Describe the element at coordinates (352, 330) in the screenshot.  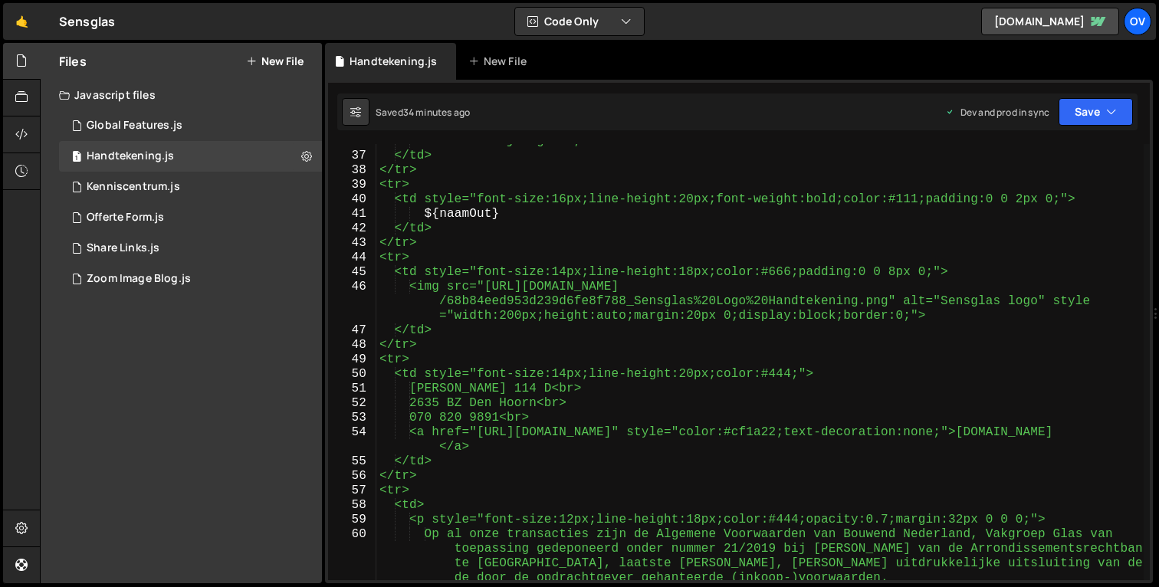
I see `div: 47` at that location.